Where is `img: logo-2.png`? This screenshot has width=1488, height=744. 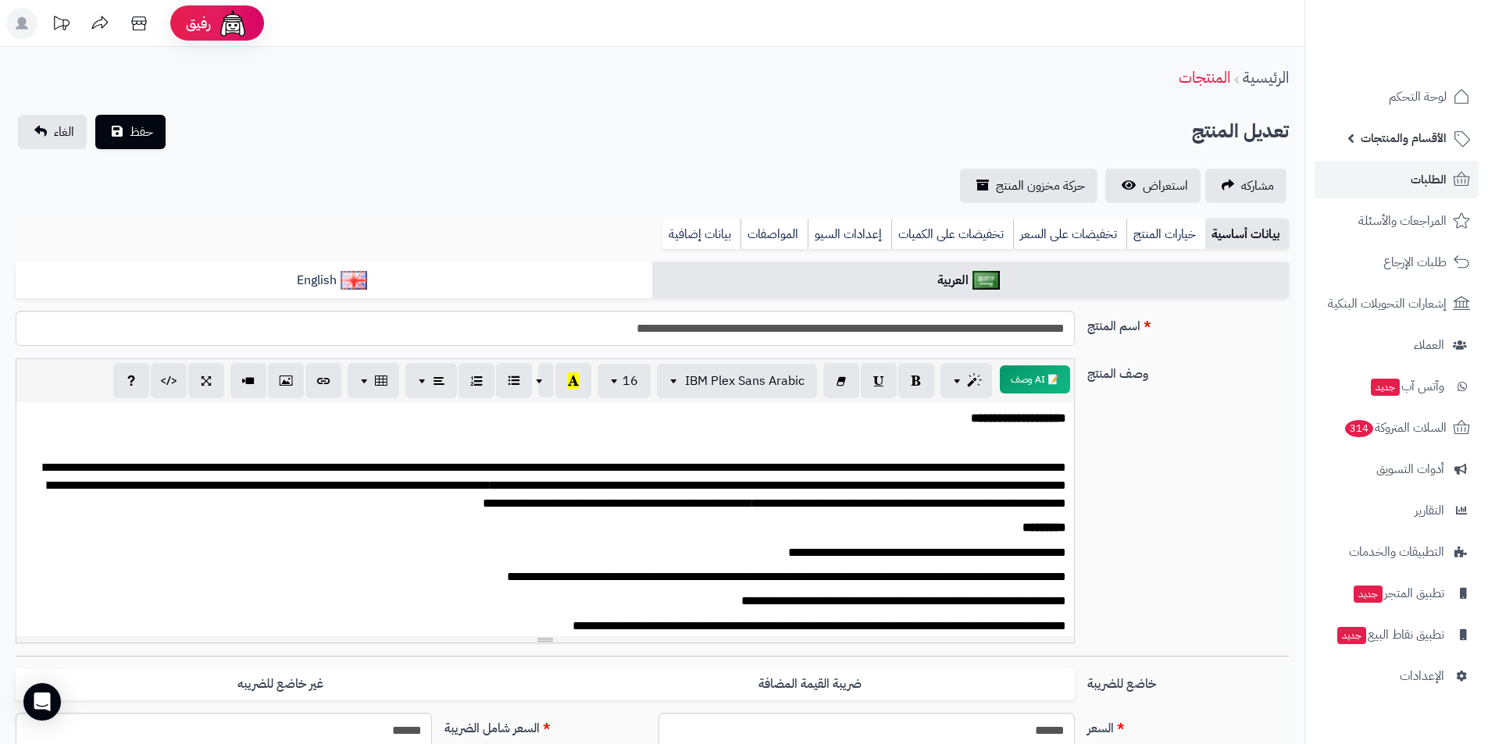 img: logo-2.png is located at coordinates (1427, 60).